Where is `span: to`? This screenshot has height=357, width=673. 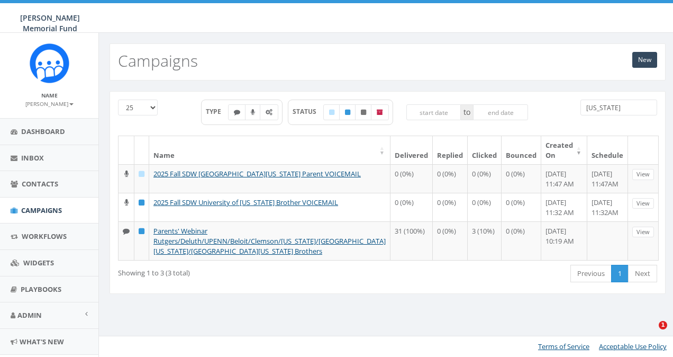 span: to is located at coordinates (467, 112).